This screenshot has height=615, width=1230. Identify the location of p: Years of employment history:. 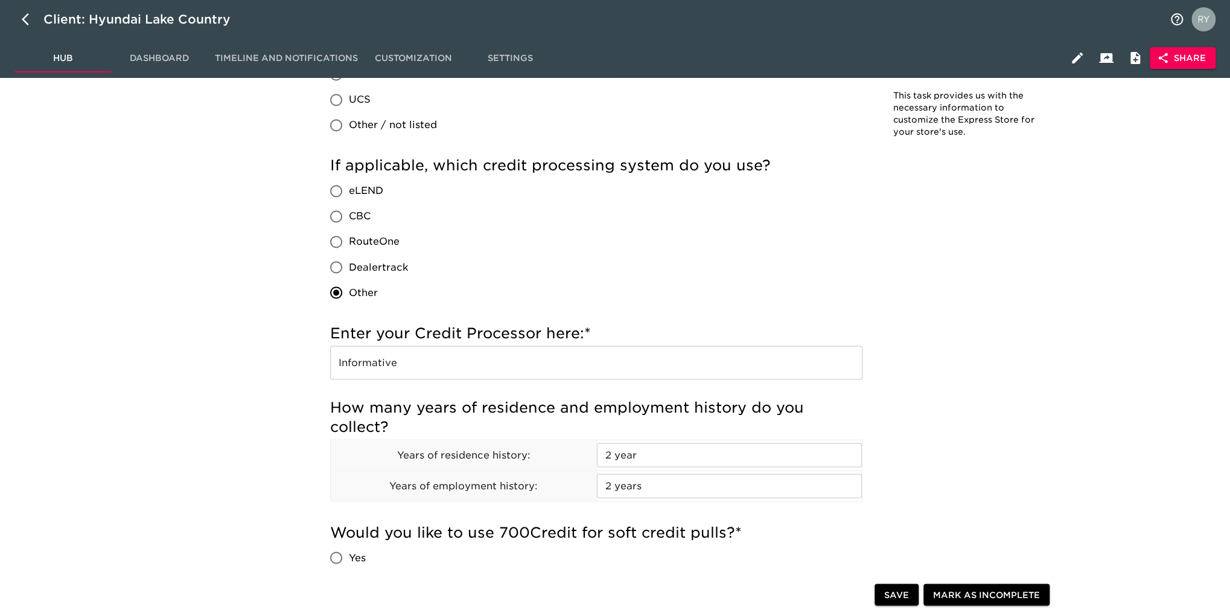
(464, 485).